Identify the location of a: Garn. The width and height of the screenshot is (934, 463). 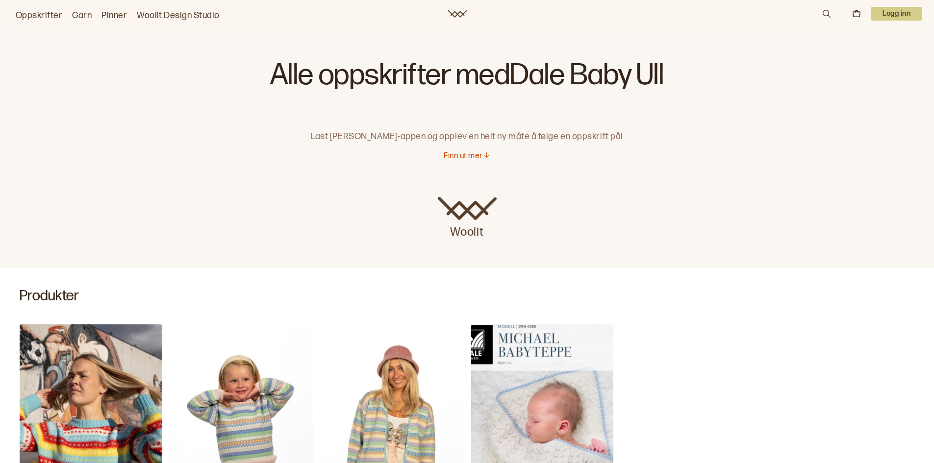
(82, 16).